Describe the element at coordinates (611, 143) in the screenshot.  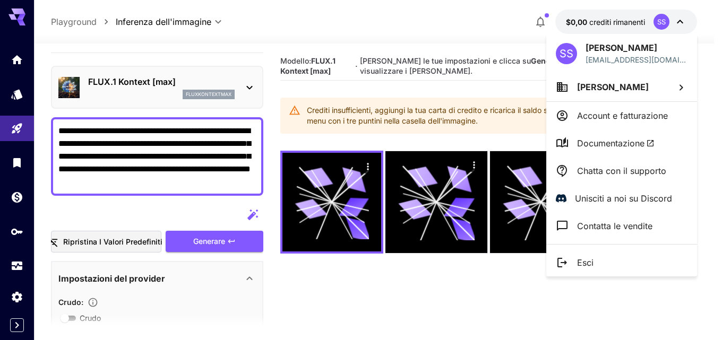
I see `font: Documentazione` at that location.